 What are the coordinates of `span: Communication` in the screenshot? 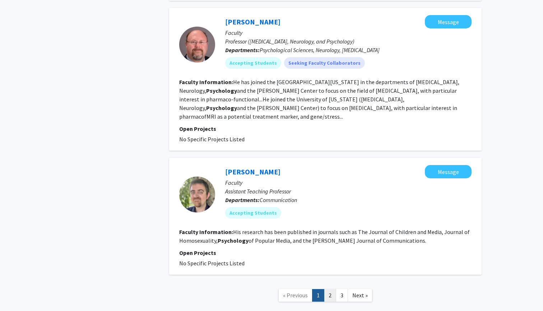 It's located at (278, 200).